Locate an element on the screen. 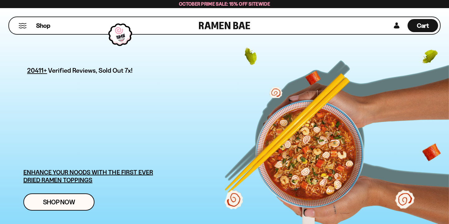 This screenshot has height=224, width=449. span: Shop Now is located at coordinates (59, 202).